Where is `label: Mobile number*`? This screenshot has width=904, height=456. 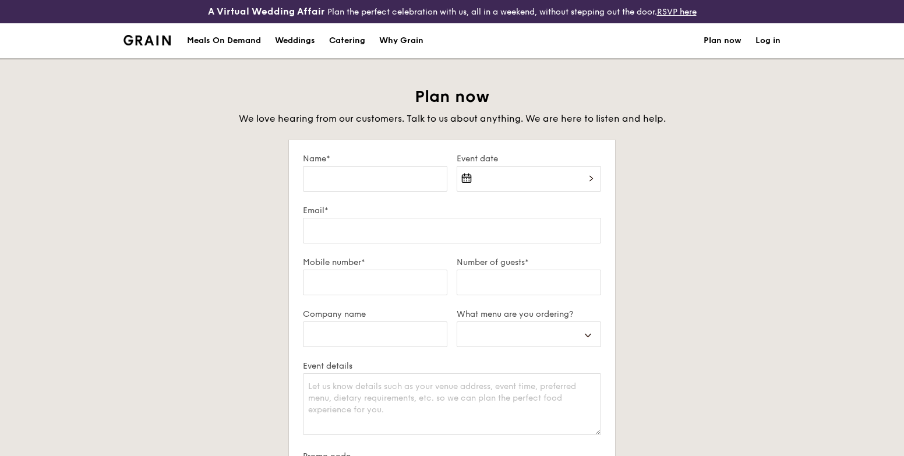
label: Mobile number* is located at coordinates (375, 262).